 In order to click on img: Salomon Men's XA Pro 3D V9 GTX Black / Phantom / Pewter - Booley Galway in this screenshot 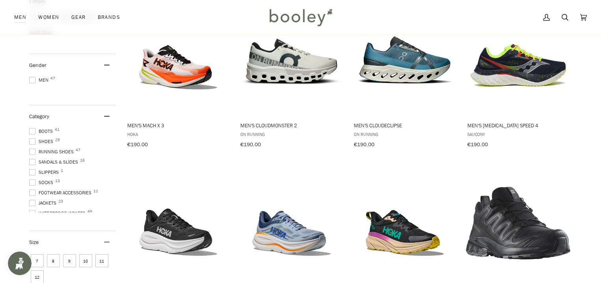, I will do `click(518, 223)`.